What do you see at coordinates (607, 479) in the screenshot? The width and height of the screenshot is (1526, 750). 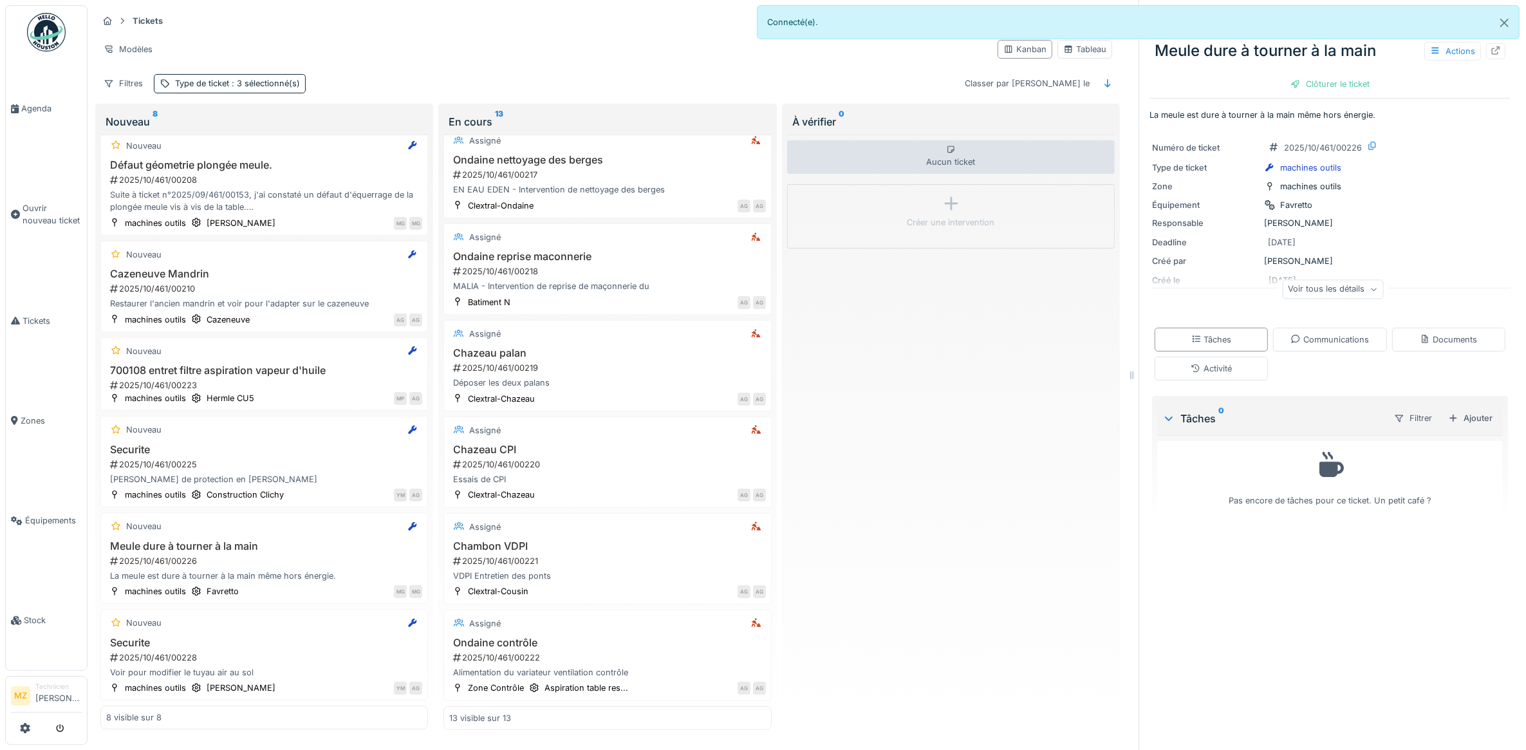 I see `div: Essais de CPI` at bounding box center [607, 479].